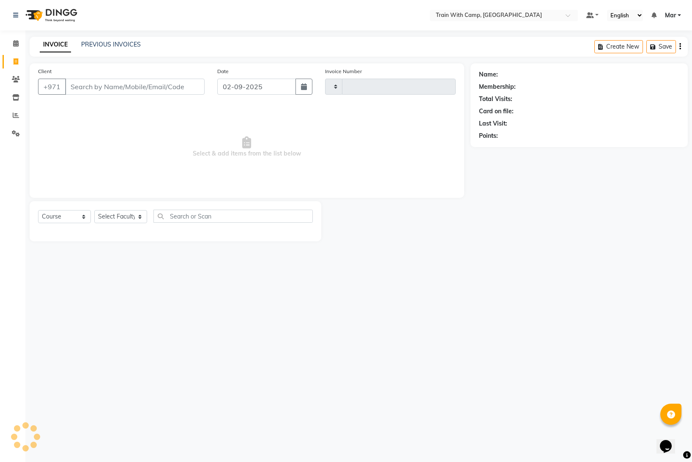 The image size is (692, 462). What do you see at coordinates (497, 87) in the screenshot?
I see `div: Membership:` at bounding box center [497, 87].